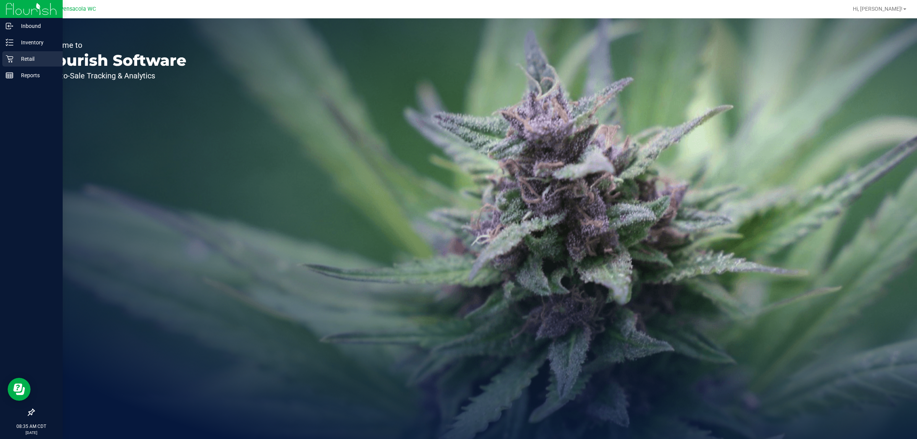  Describe the element at coordinates (114, 60) in the screenshot. I see `p: Flourish Software` at that location.